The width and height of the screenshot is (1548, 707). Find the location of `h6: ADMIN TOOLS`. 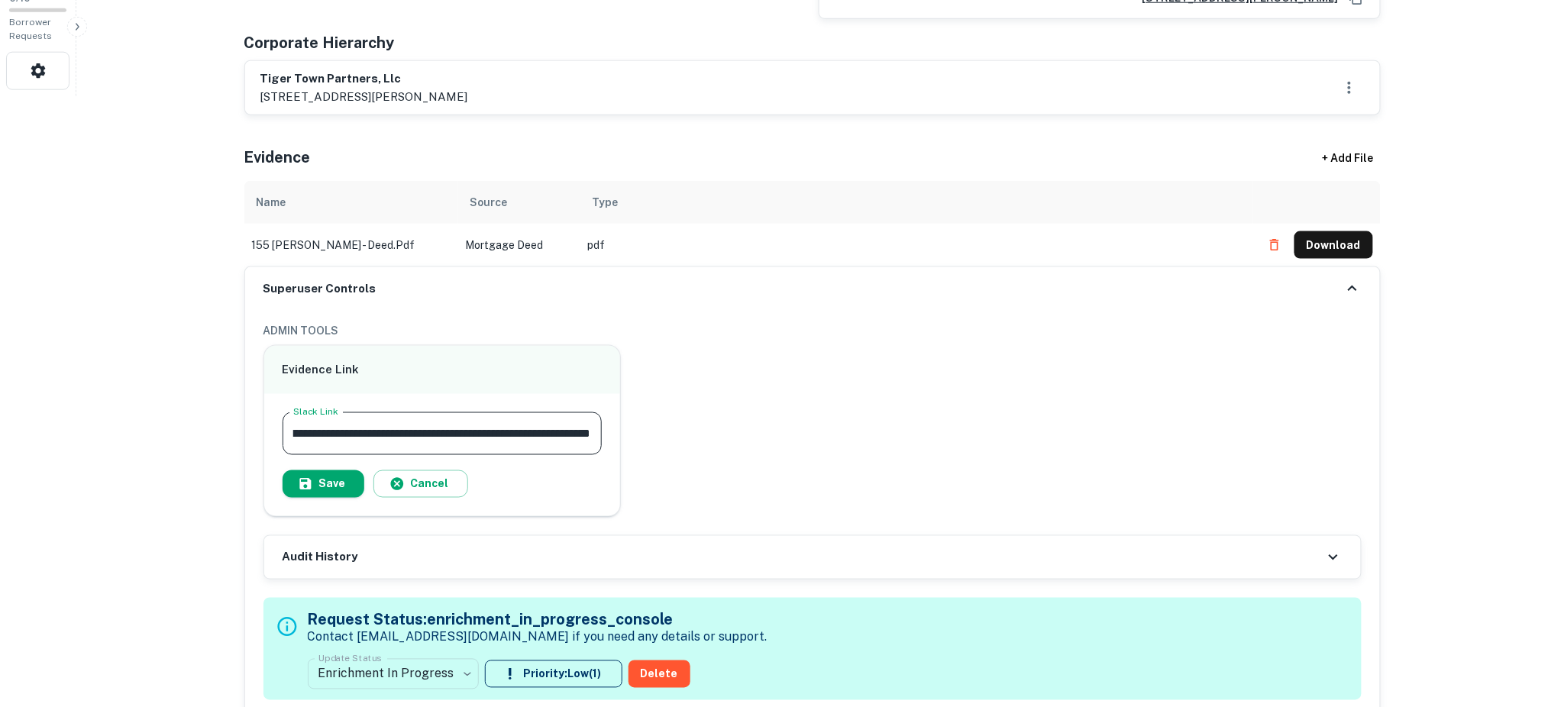

h6: ADMIN TOOLS is located at coordinates (813, 331).